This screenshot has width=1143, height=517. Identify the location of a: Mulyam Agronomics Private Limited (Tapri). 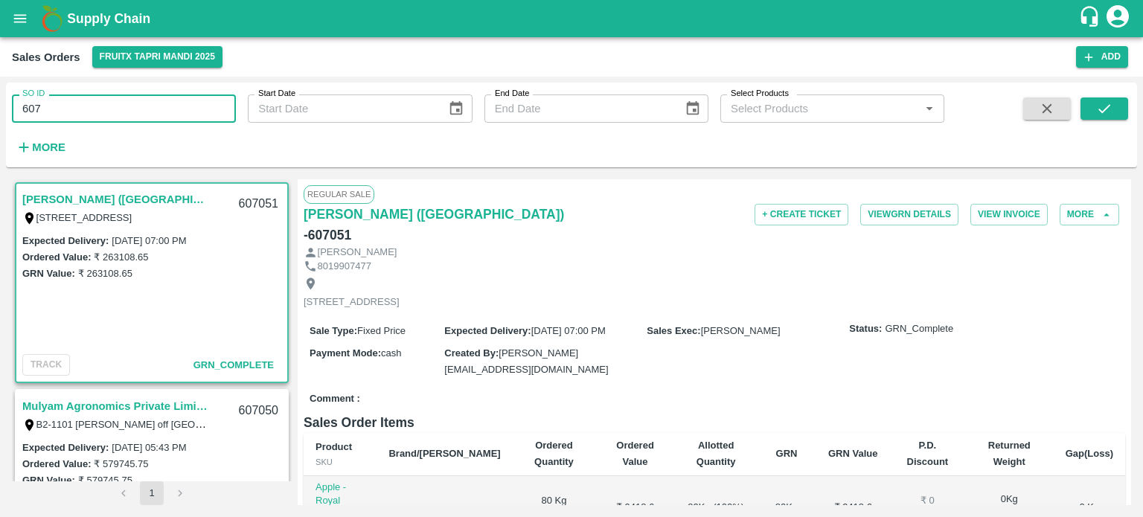
(115, 406).